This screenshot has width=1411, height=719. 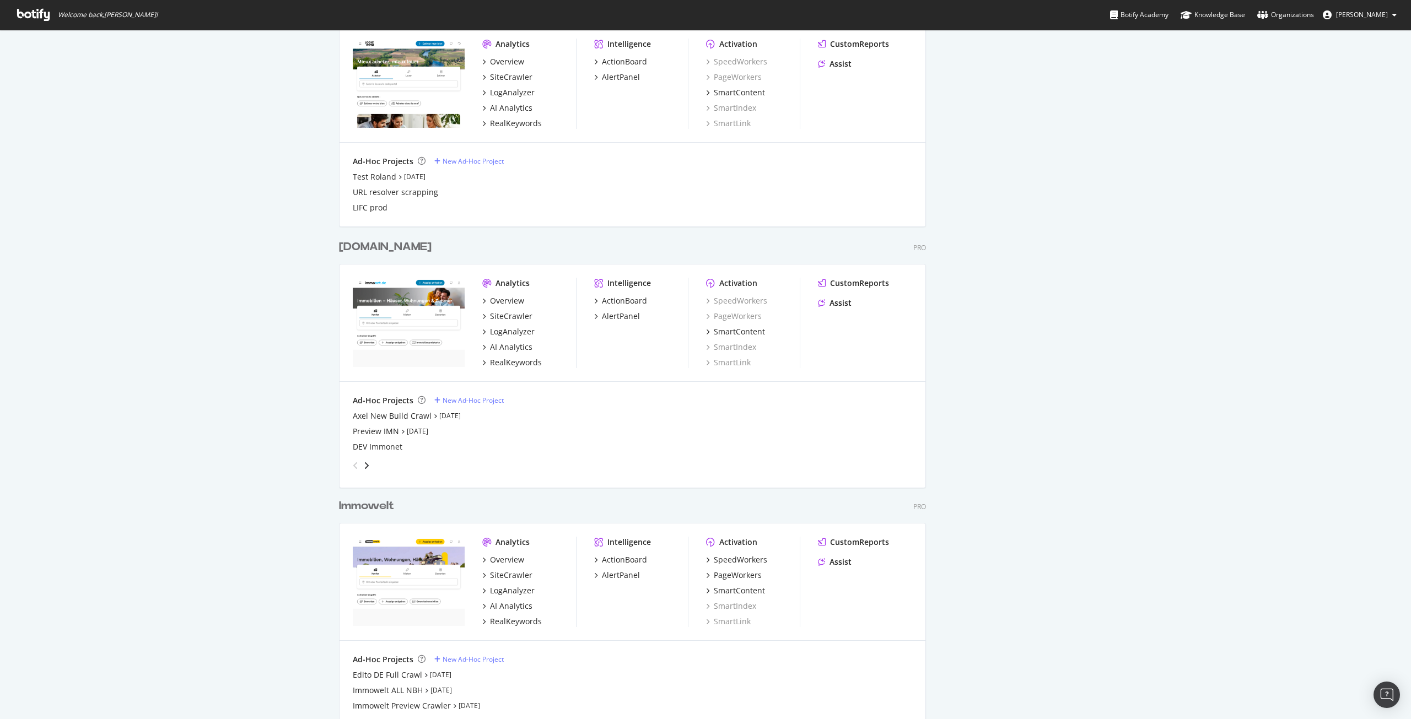 What do you see at coordinates (374, 177) in the screenshot?
I see `a: Test Roland` at bounding box center [374, 177].